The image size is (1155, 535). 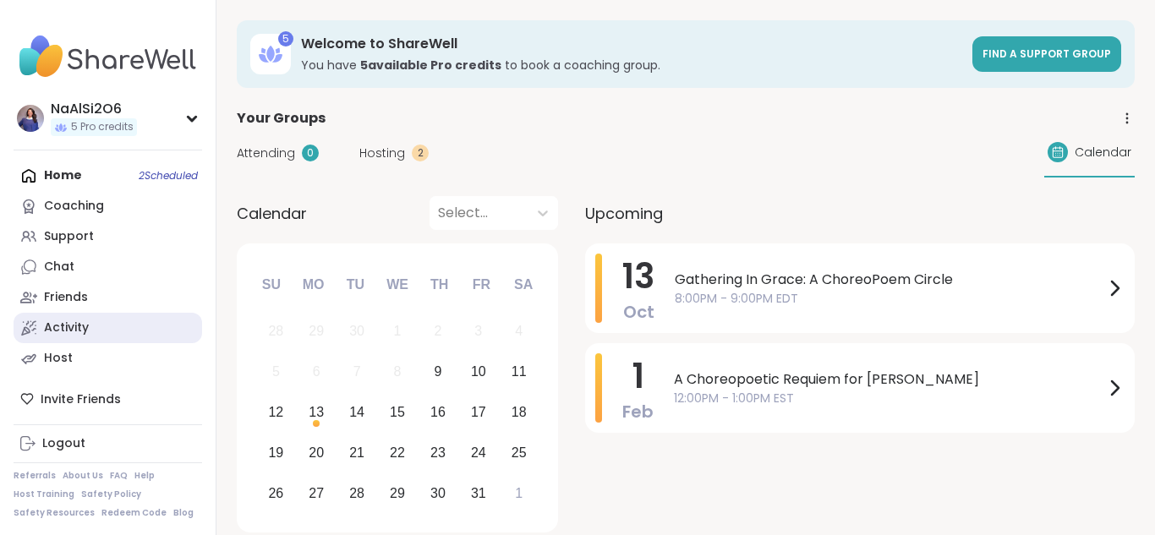 I want to click on div: 14, so click(x=357, y=412).